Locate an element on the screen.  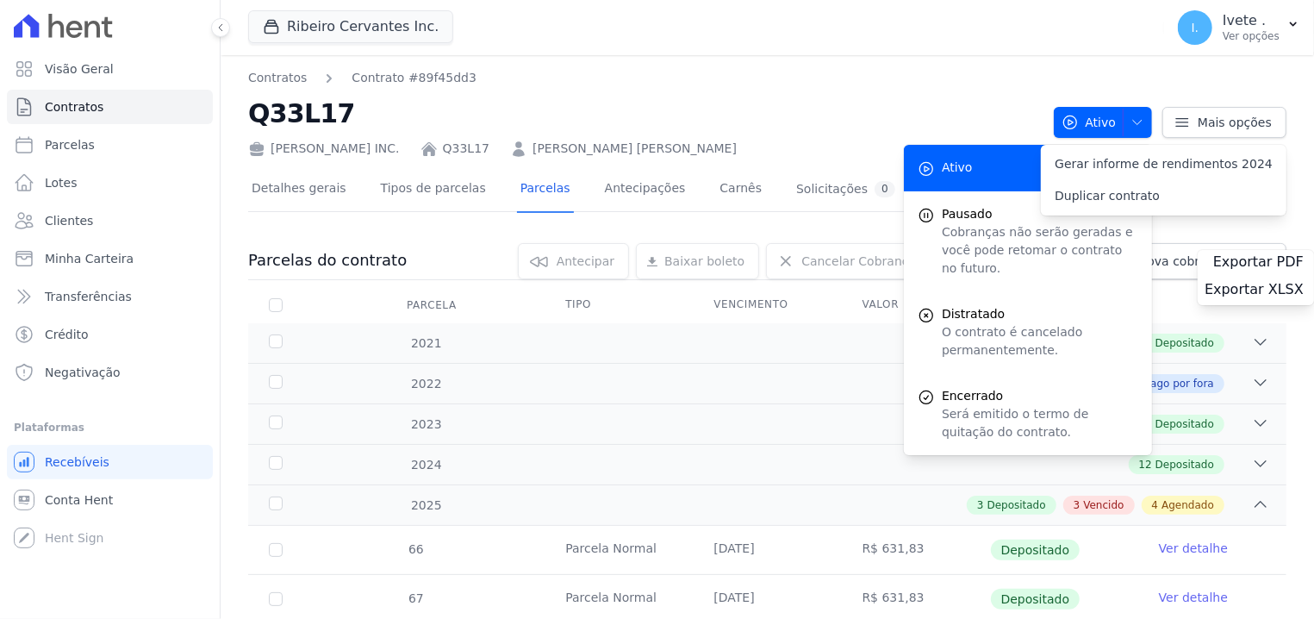
a: Mais opções is located at coordinates (1224, 122).